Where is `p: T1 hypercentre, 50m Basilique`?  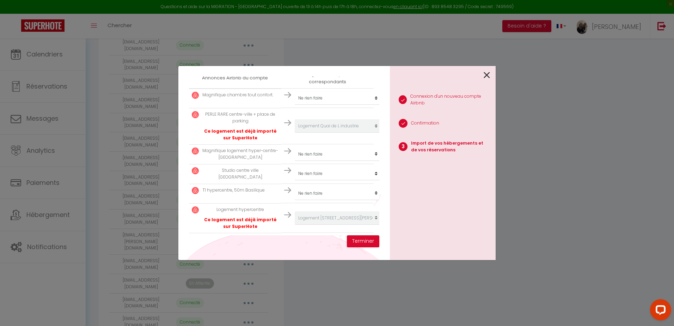
p: T1 hypercentre, 50m Basilique is located at coordinates (233, 190).